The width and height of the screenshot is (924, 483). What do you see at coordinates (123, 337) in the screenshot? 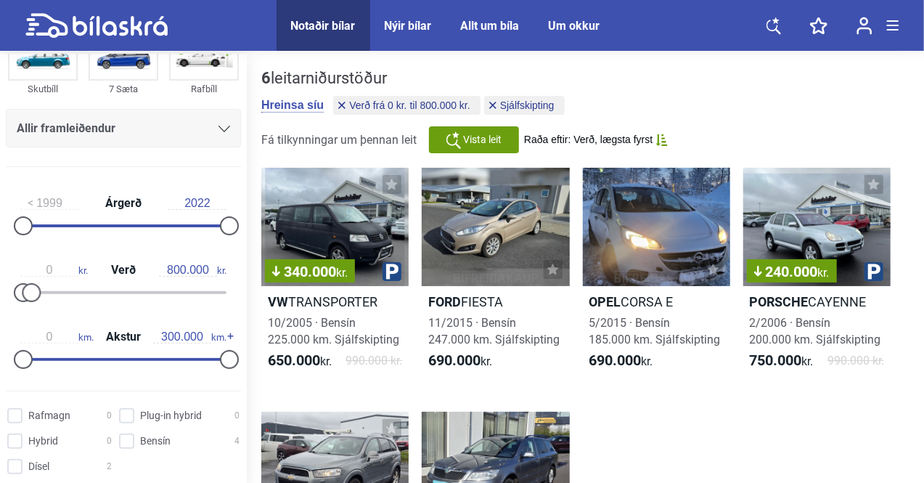
I see `span: Akstur` at bounding box center [123, 337].